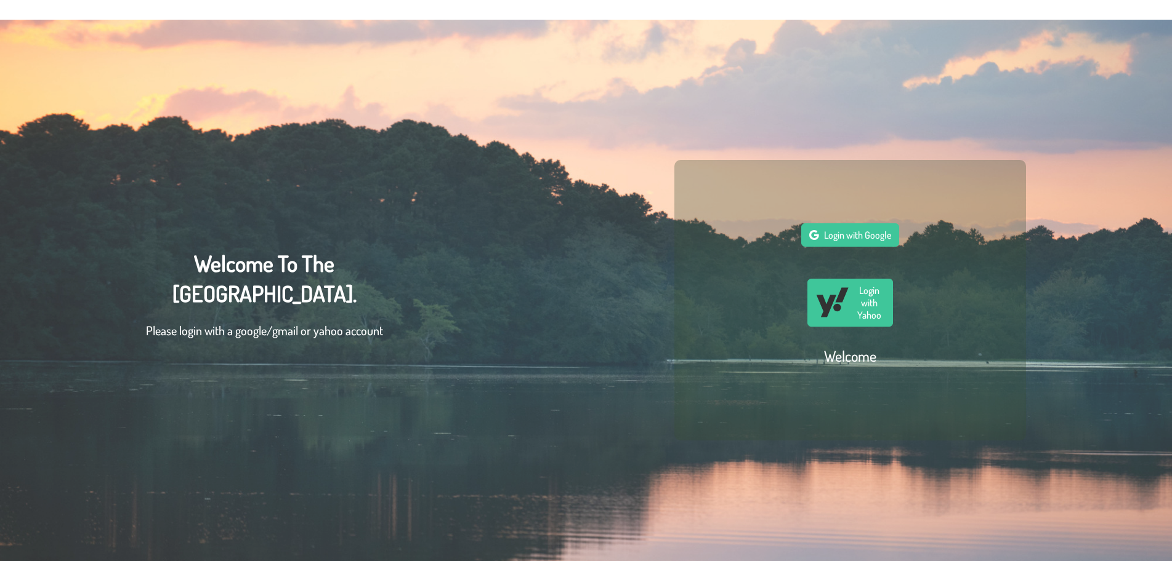 This screenshot has width=1172, height=561. I want to click on button: Login with Google, so click(850, 235).